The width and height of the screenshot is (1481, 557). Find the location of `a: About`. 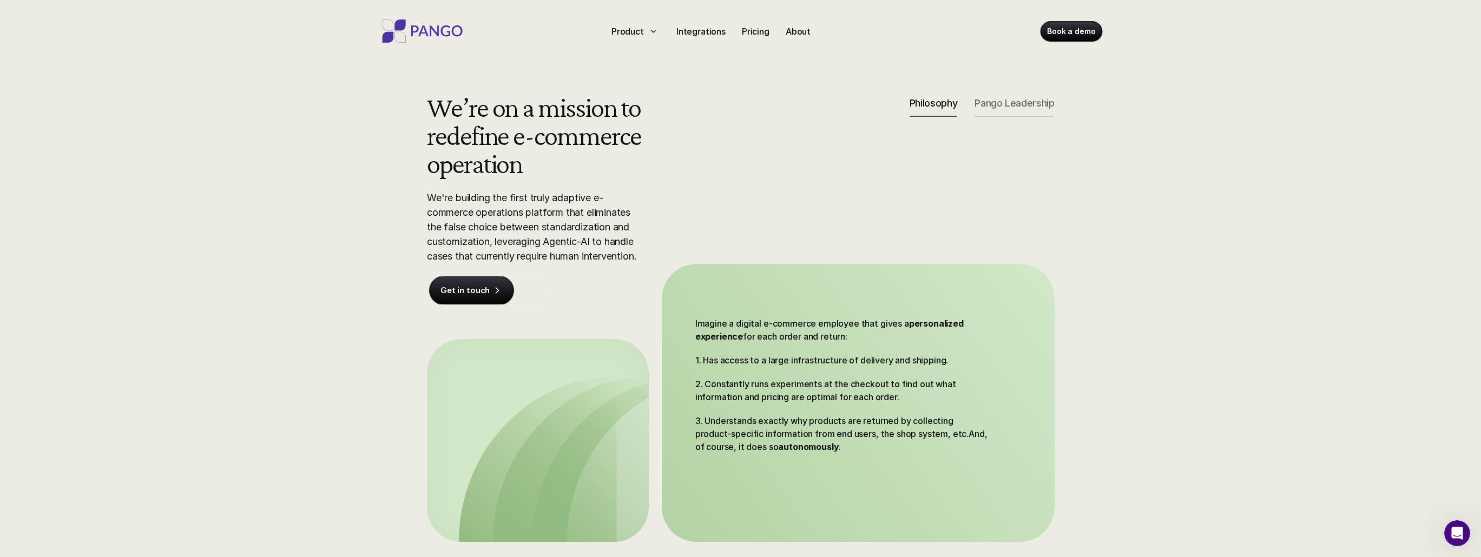

a: About is located at coordinates (798, 31).